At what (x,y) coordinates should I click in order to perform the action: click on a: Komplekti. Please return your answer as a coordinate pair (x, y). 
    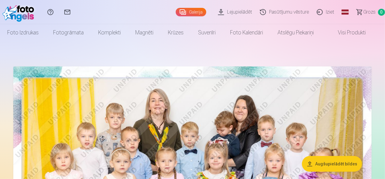
    Looking at the image, I should click on (109, 33).